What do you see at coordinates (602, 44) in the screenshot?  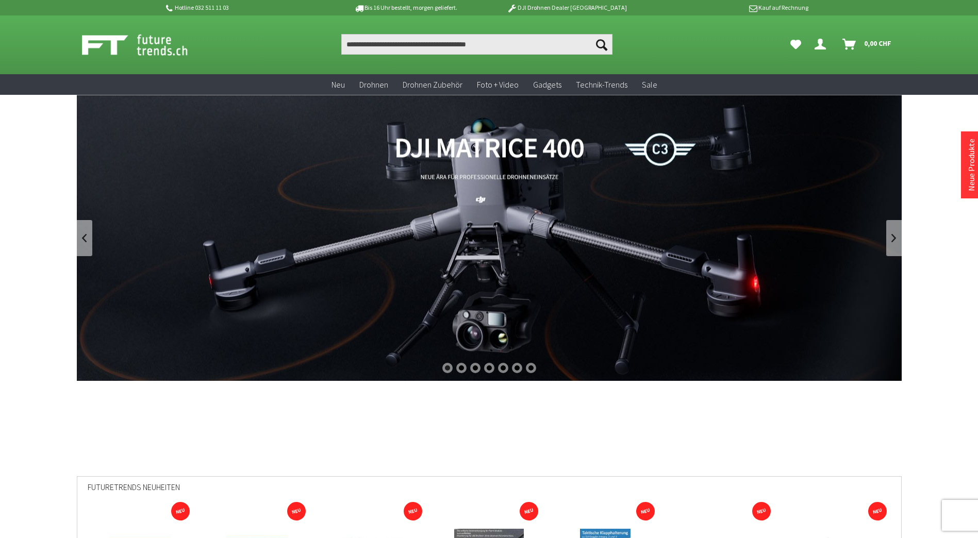 I see `button: Suchen` at bounding box center [602, 44].